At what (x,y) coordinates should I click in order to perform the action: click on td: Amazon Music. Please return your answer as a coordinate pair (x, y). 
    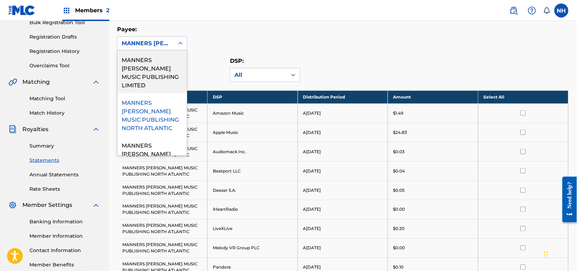
    Looking at the image, I should click on (253, 113).